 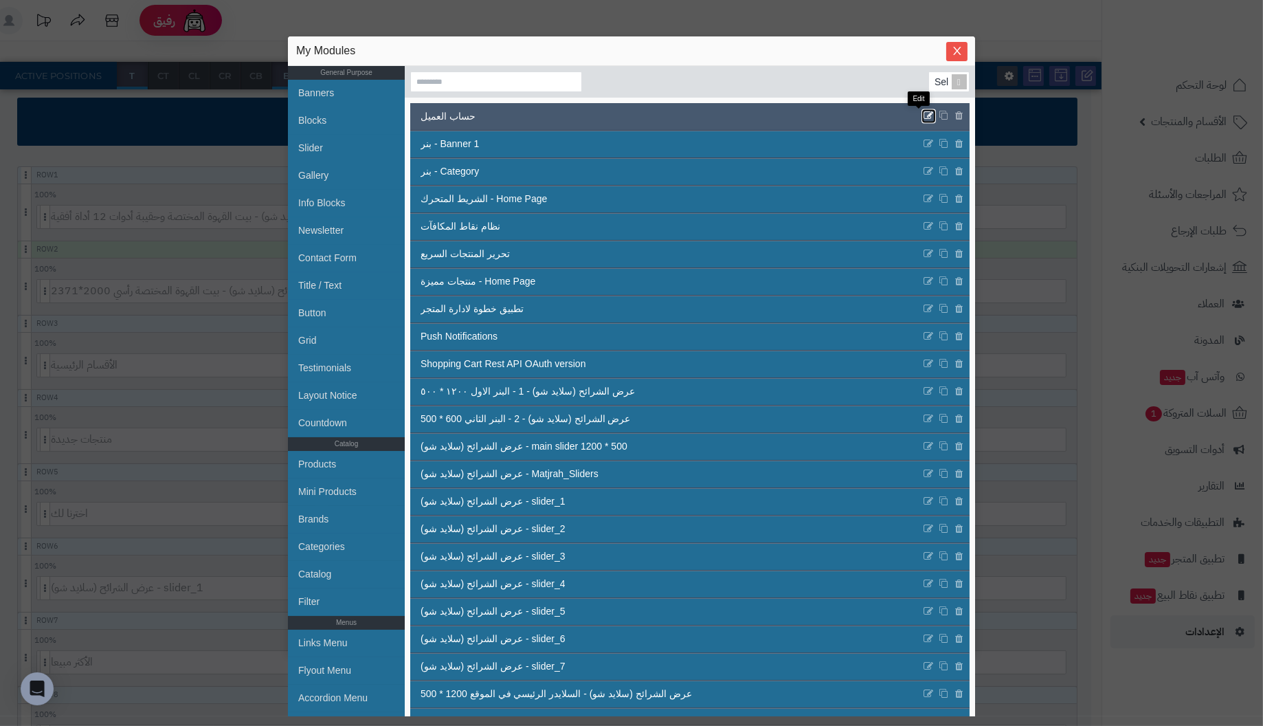 What do you see at coordinates (666, 116) in the screenshot?
I see `a: حساب العميل` at bounding box center [666, 116].